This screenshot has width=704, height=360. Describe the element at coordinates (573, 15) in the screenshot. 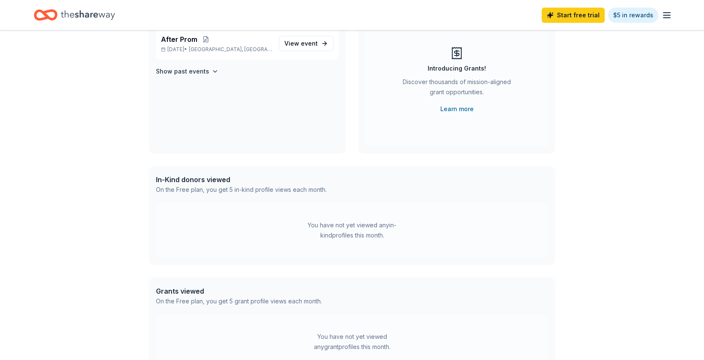

I see `a: Start free trial` at that location.